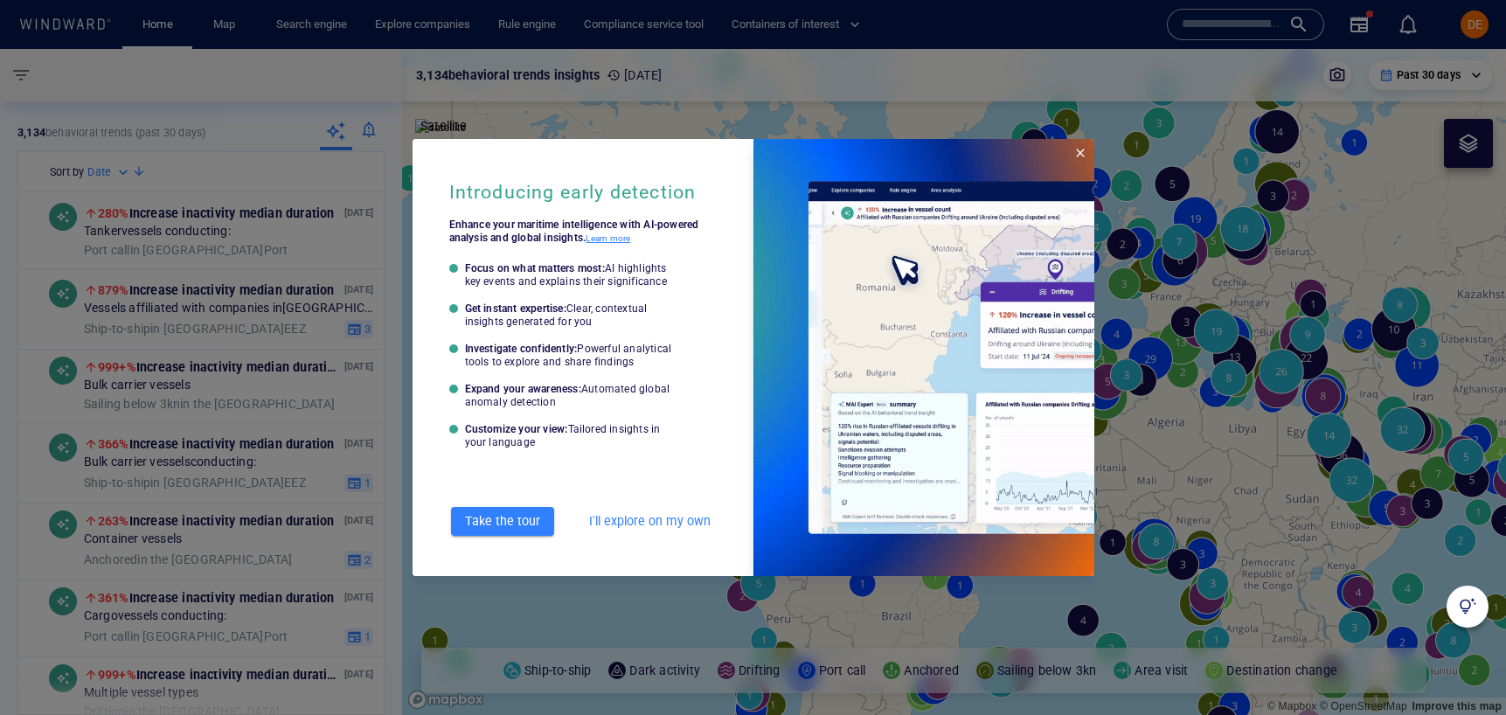 The image size is (1506, 715). What do you see at coordinates (649, 521) in the screenshot?
I see `span: I'll explore on my own` at bounding box center [649, 521].